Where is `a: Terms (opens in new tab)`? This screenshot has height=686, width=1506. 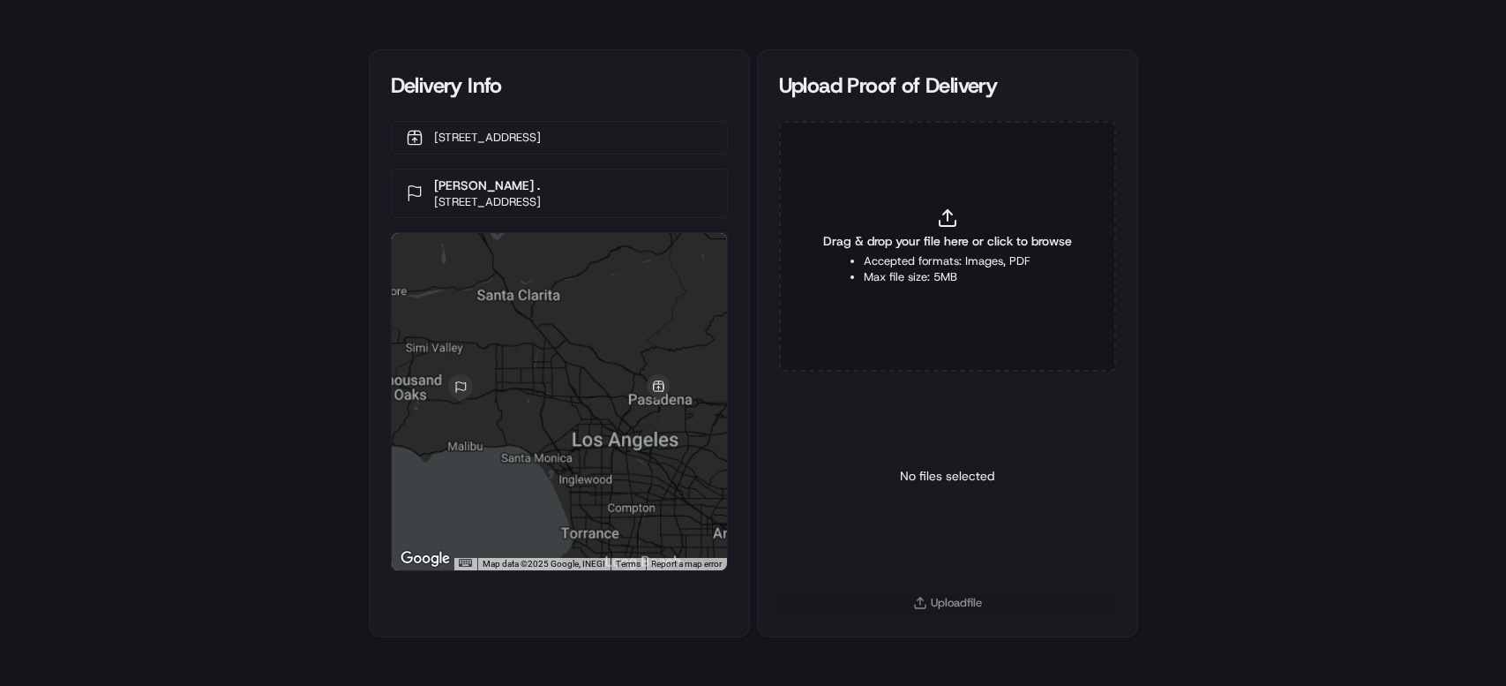
a: Terms (opens in new tab) is located at coordinates (628, 563).